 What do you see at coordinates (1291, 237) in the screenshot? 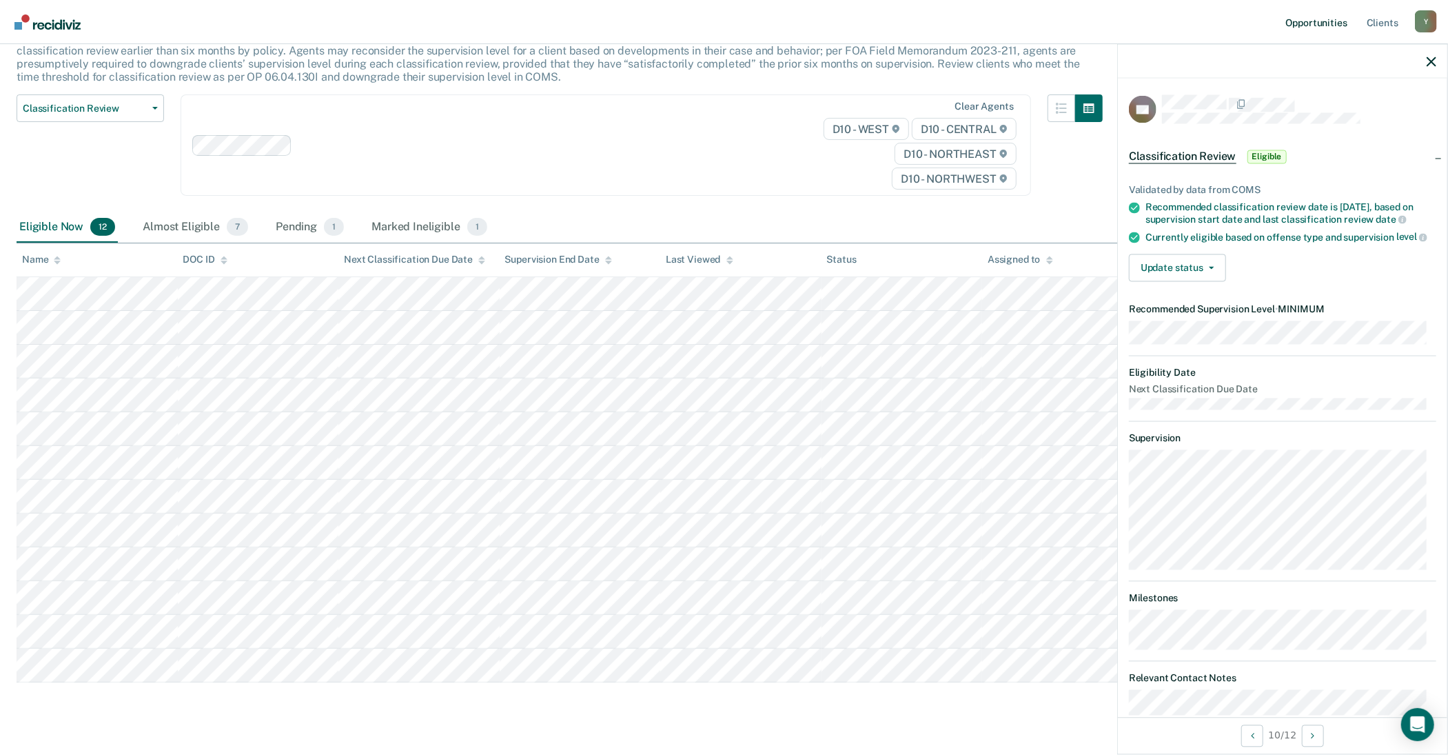
I see `div: Currently eligible based on offense type and supervision` at bounding box center [1291, 237].